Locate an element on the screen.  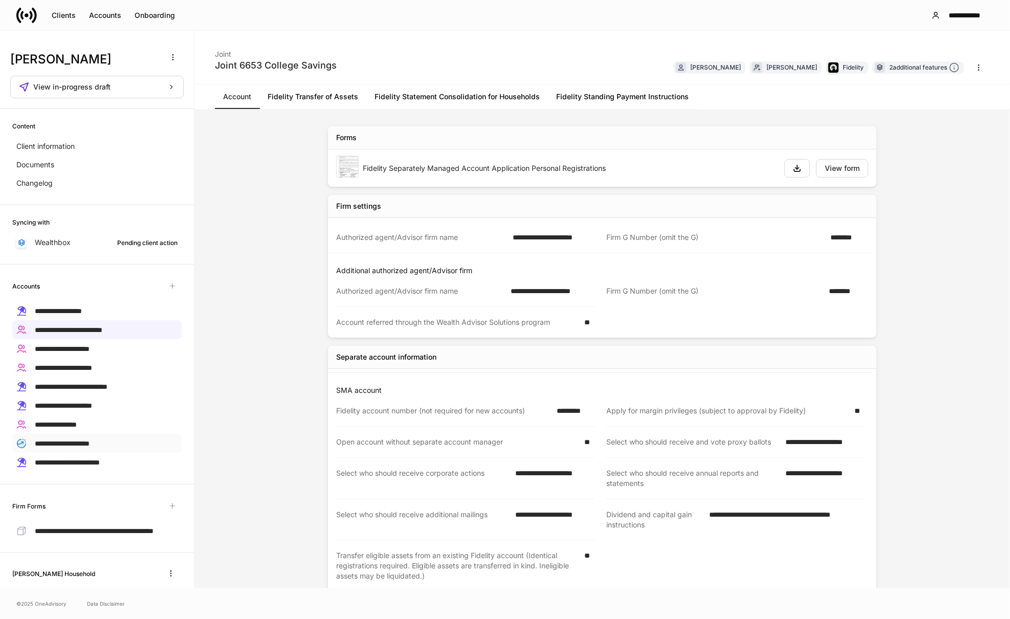
div: Firm settings is located at coordinates (359, 206).